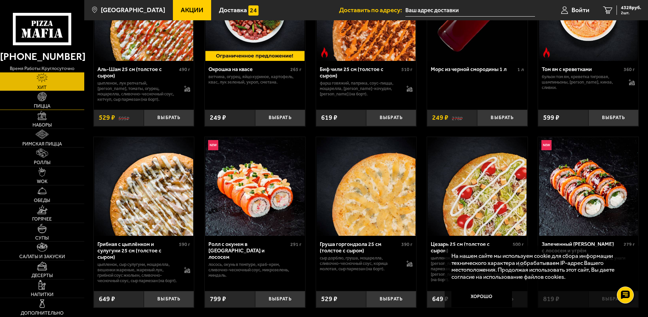  I want to click on img: Груша горгондзола 25 см (толстое с сыром), so click(366, 186).